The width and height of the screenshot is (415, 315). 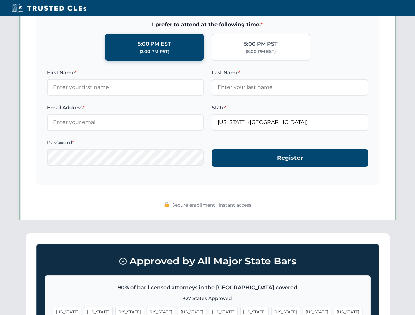 I want to click on div: (2:00 PM PST), so click(x=154, y=52).